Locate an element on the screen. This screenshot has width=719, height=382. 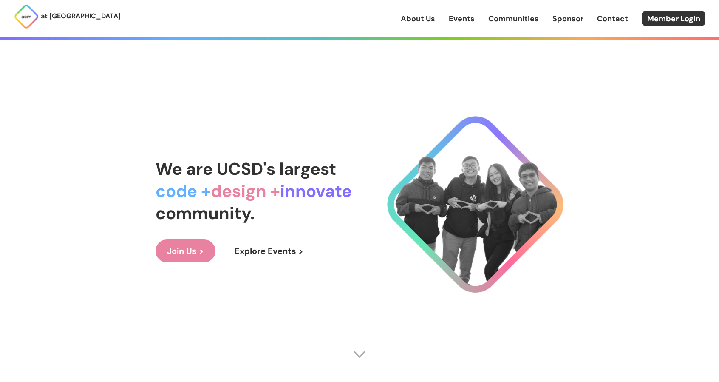
span: innovate is located at coordinates (316, 191).